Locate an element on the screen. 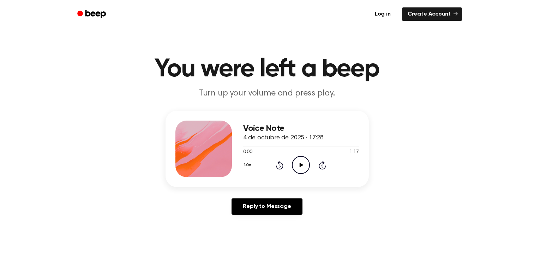 This screenshot has width=534, height=261. span: 4 de octubre de 2025 · 17:28 is located at coordinates (284, 138).